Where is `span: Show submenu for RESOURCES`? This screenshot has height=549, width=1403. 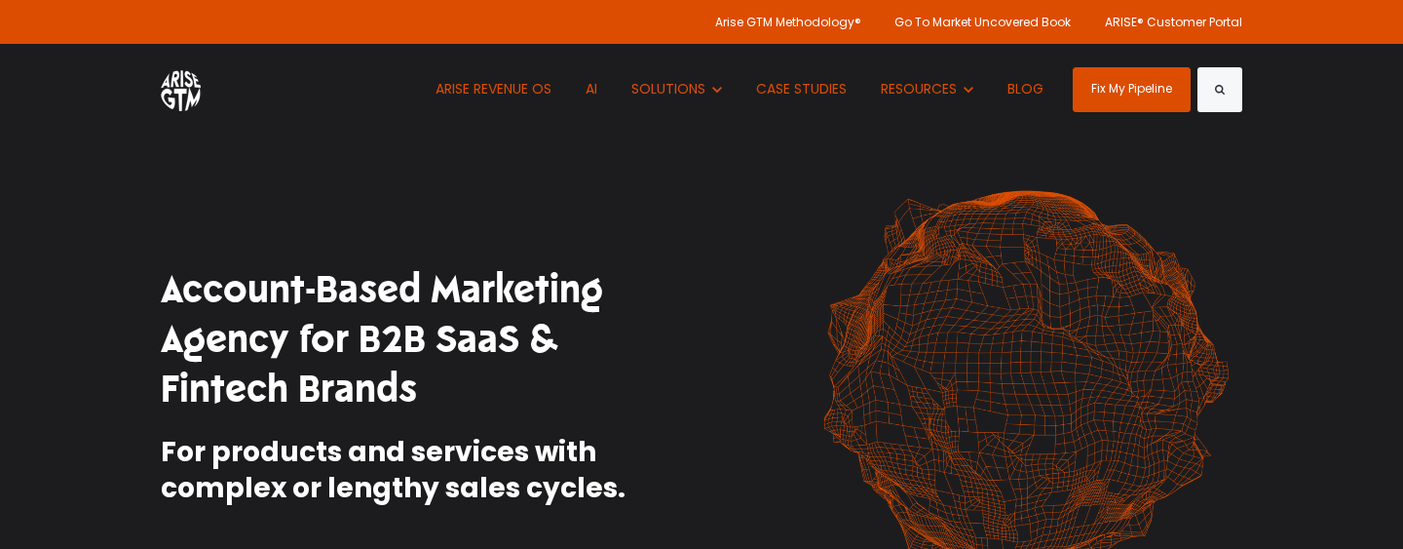 span: Show submenu for RESOURCES is located at coordinates (881, 79).